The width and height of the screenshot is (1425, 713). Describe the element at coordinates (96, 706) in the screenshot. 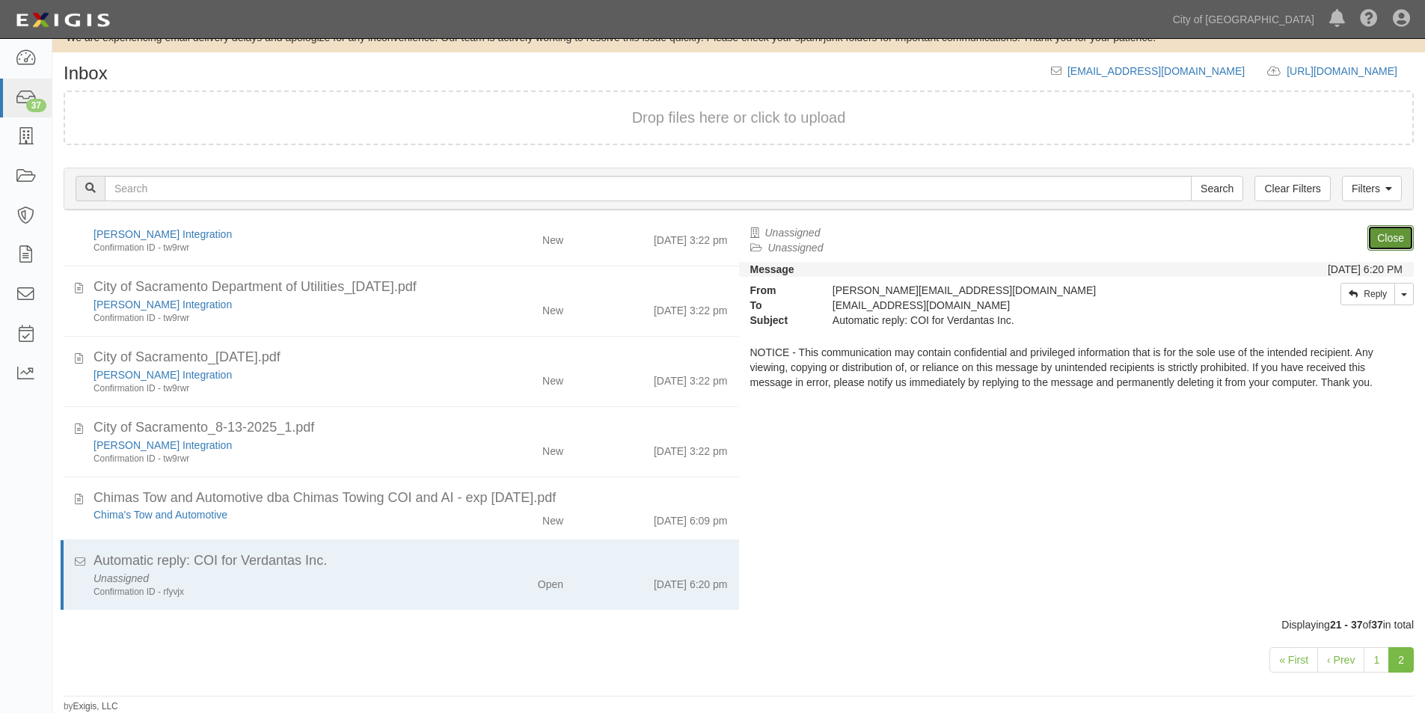

I see `a: Exigis, LLC` at that location.